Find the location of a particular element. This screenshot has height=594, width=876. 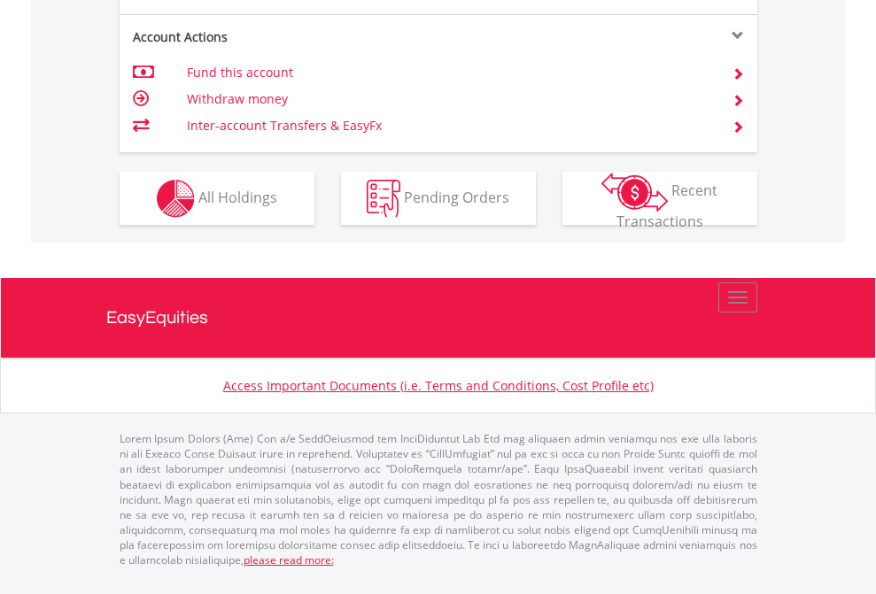

a: please read more: is located at coordinates (289, 560).